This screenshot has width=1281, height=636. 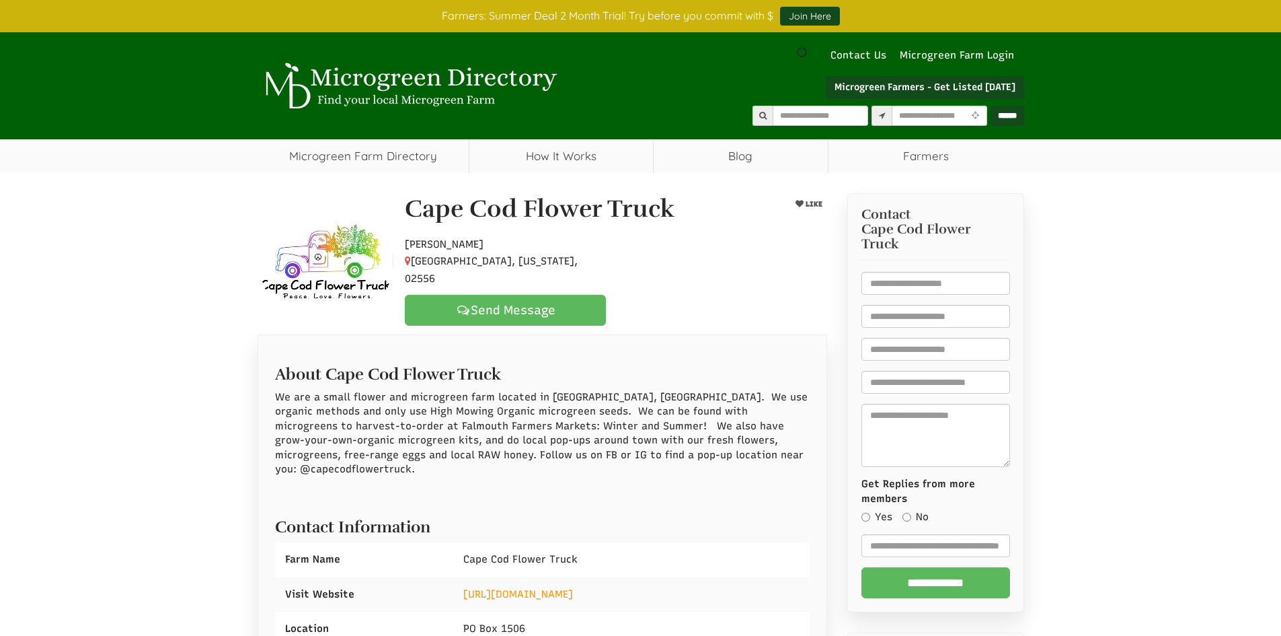 I want to click on a: Microgreen Farm Directory, so click(x=363, y=156).